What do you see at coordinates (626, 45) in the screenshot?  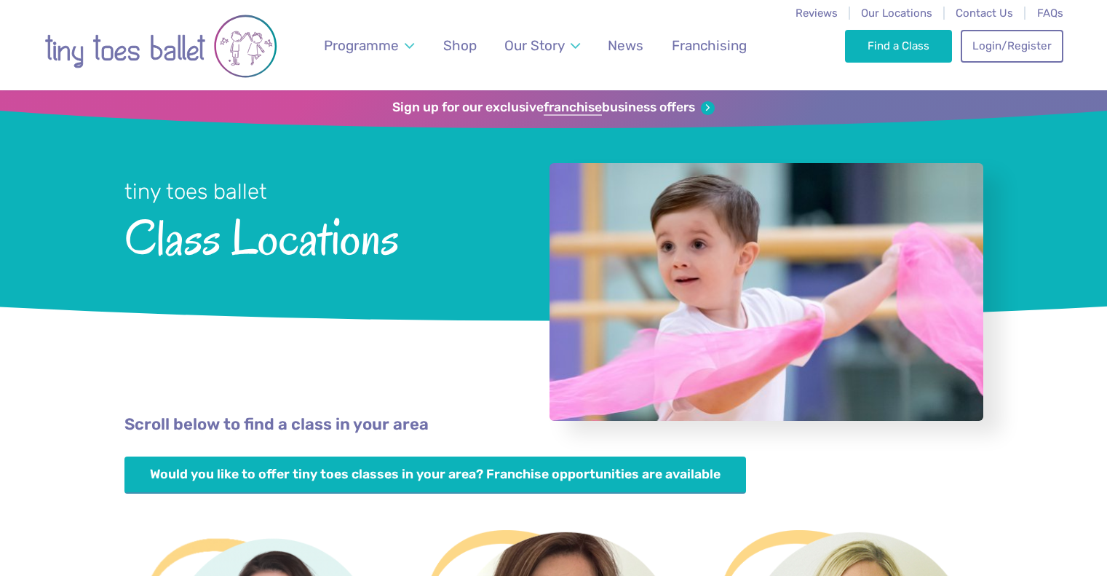 I see `a: News` at bounding box center [626, 45].